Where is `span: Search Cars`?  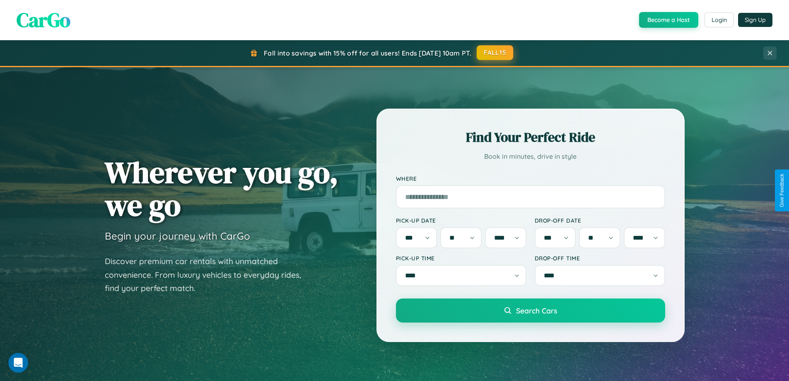
span: Search Cars is located at coordinates (537, 310).